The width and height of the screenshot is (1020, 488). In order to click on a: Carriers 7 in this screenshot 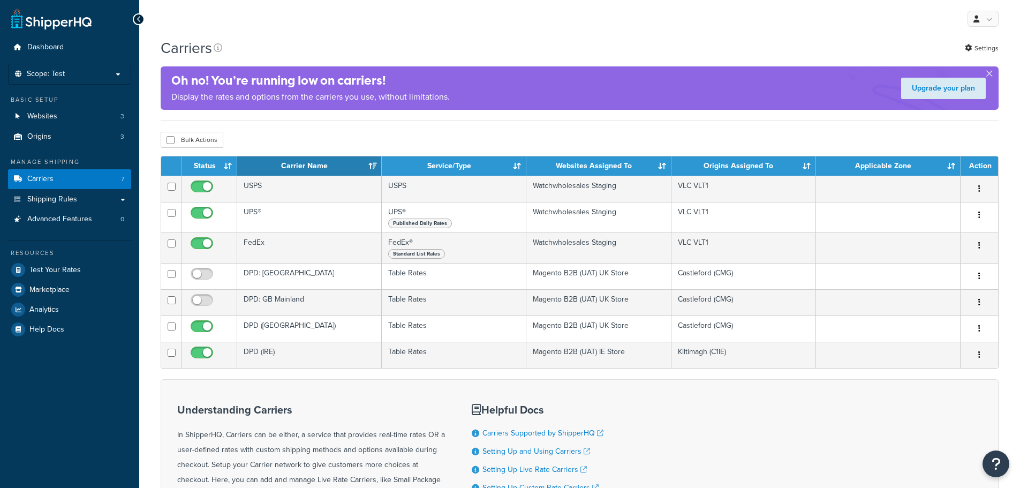, I will do `click(70, 179)`.